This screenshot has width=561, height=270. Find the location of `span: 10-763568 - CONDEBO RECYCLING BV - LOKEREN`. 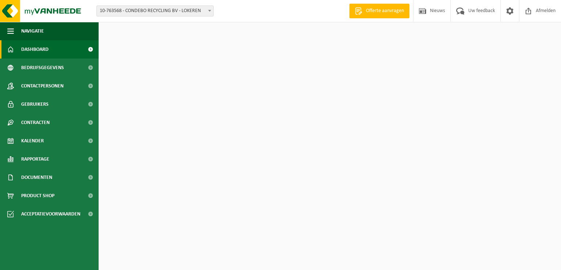

span: 10-763568 - CONDEBO RECYCLING BV - LOKEREN is located at coordinates (155, 11).